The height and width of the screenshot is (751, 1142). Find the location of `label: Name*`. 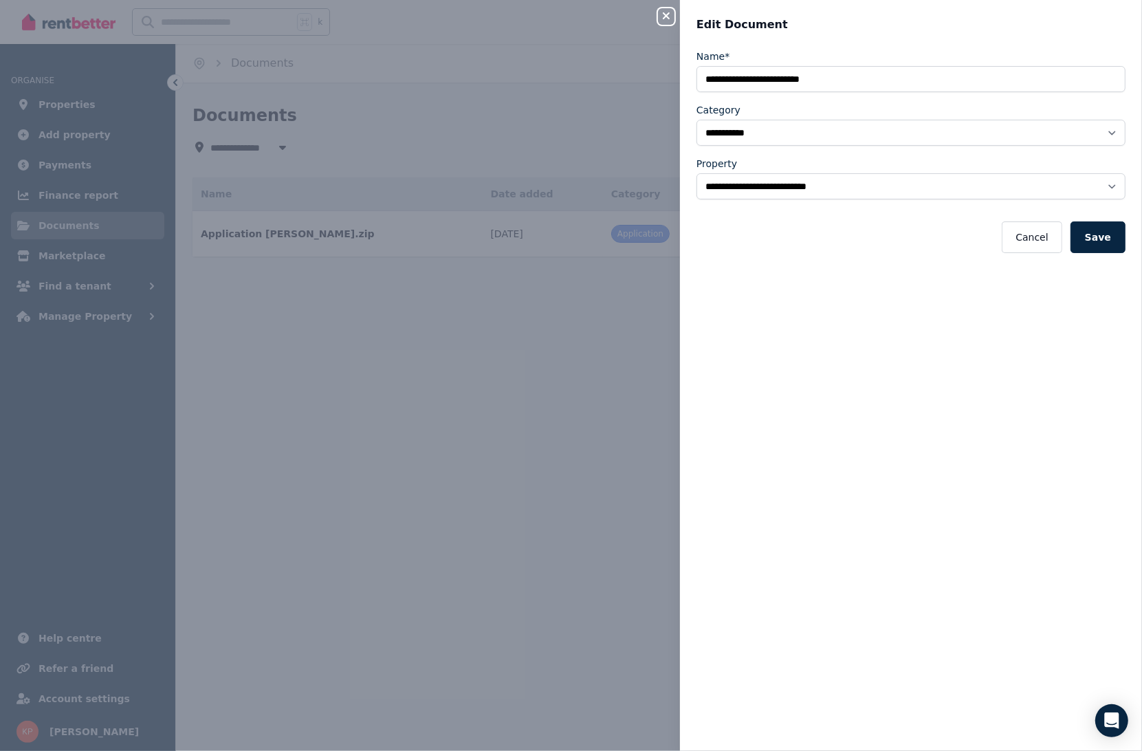

label: Name* is located at coordinates (713, 56).